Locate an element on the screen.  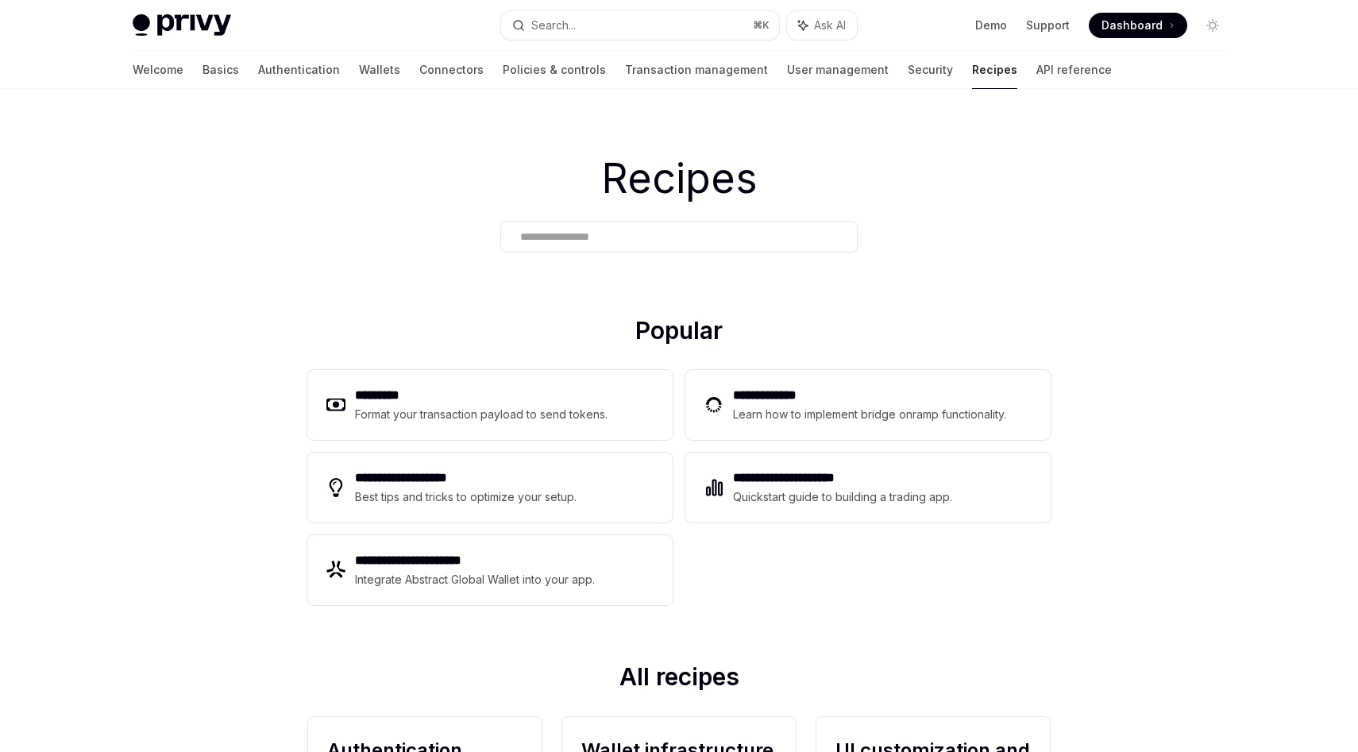
h2: All recipes is located at coordinates (679, 680).